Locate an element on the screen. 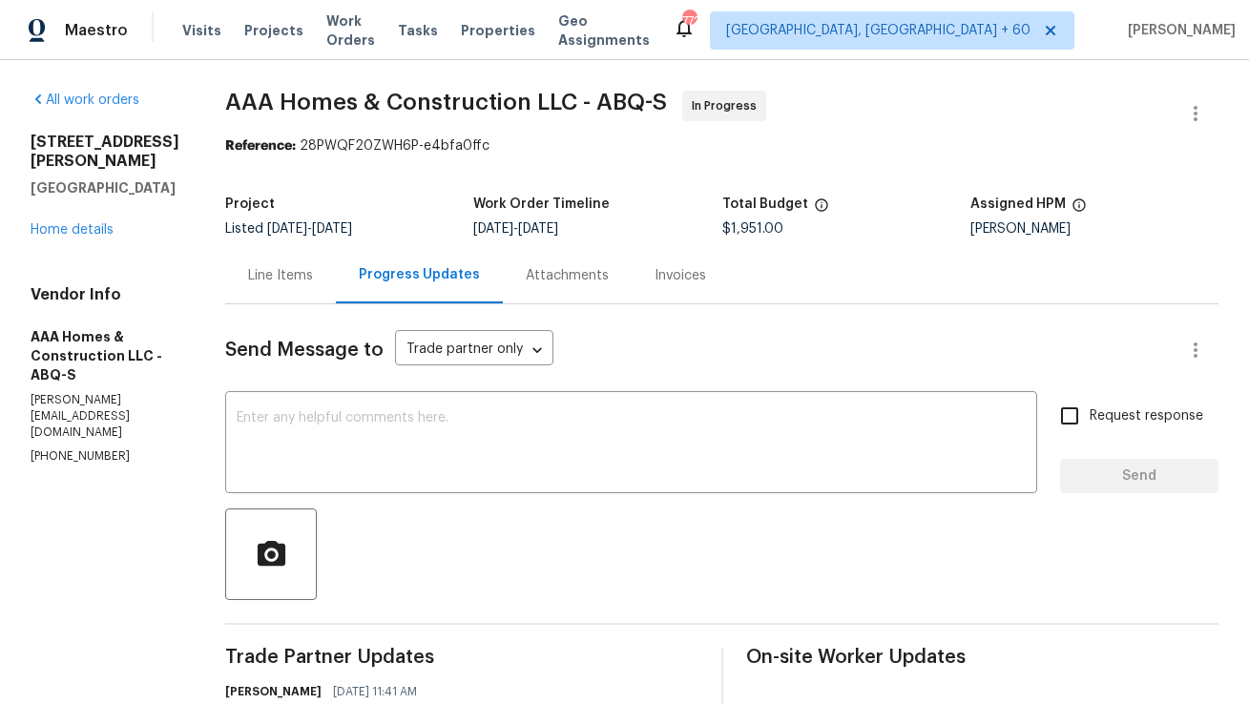 The image size is (1249, 704). span: Visits is located at coordinates (201, 31).